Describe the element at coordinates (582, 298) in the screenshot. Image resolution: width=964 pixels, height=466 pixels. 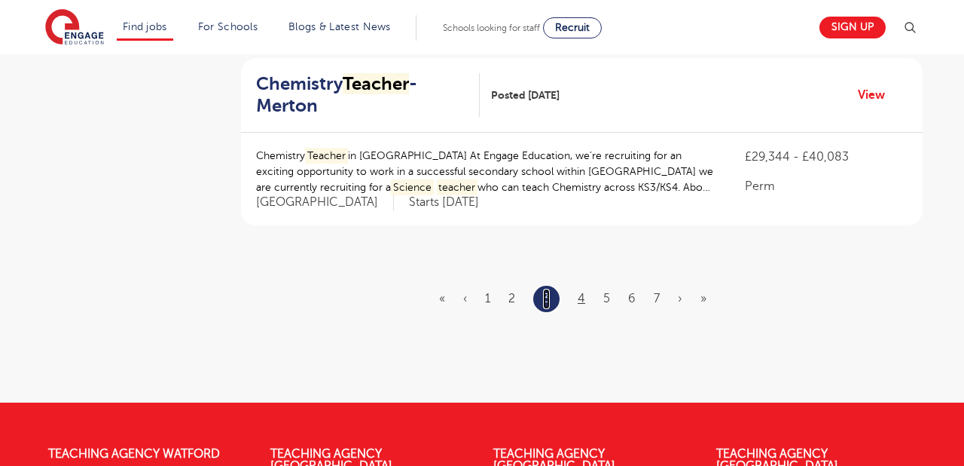
I see `a: 4` at that location.